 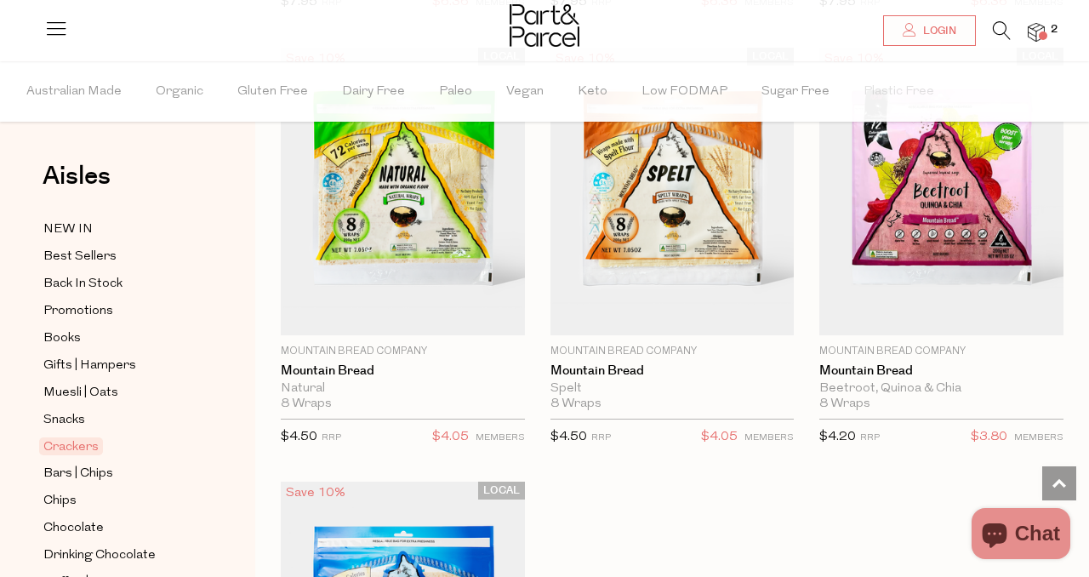 I want to click on span: Books, so click(x=62, y=339).